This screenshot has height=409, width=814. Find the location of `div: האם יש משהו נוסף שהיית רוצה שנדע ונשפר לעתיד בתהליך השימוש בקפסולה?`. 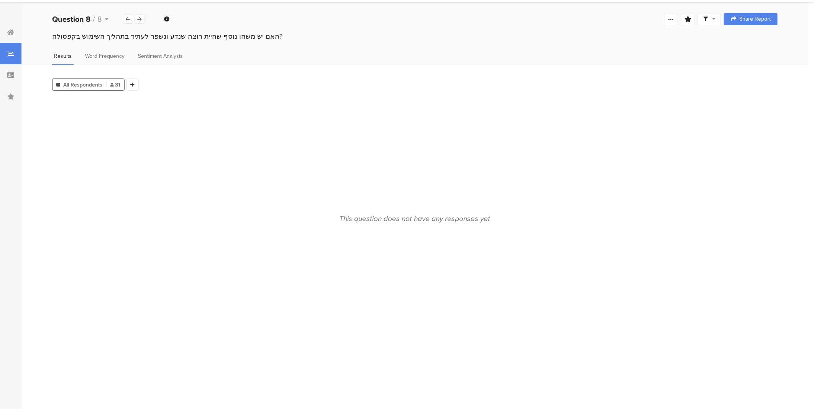

div: האם יש משהו נוסף שהיית רוצה שנדע ונשפר לעתיד בתהליך השימוש בקפסולה? is located at coordinates (415, 36).